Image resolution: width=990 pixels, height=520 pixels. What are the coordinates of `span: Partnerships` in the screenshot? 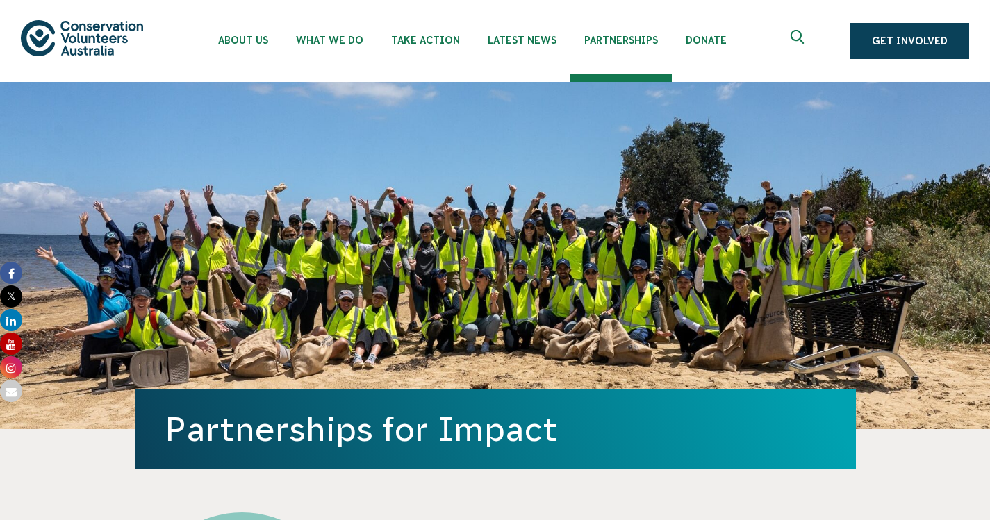 It's located at (621, 40).